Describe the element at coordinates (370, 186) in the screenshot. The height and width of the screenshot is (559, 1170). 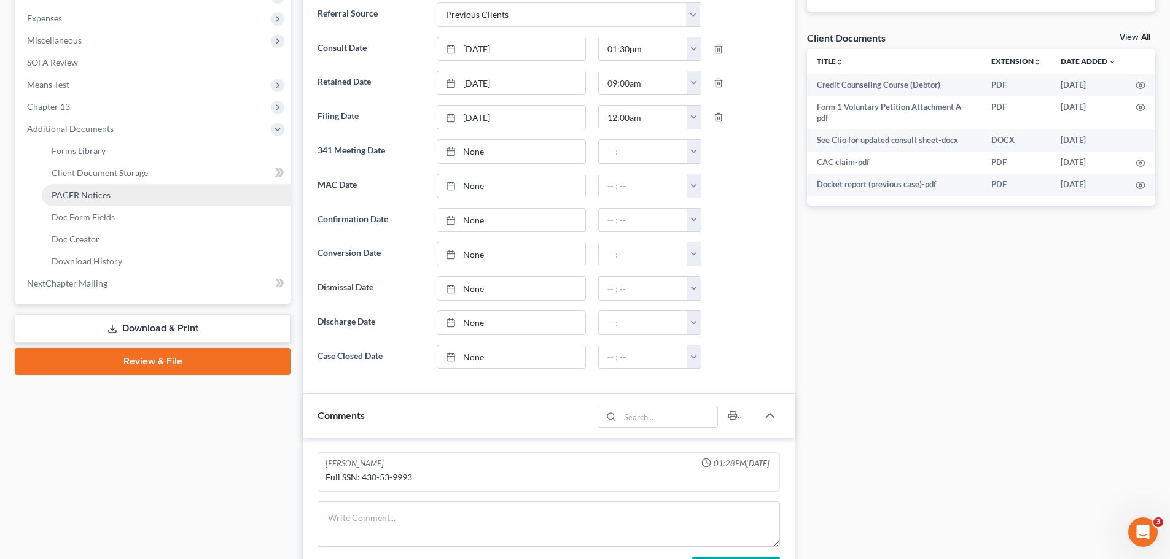
I see `label: MAC Date` at that location.